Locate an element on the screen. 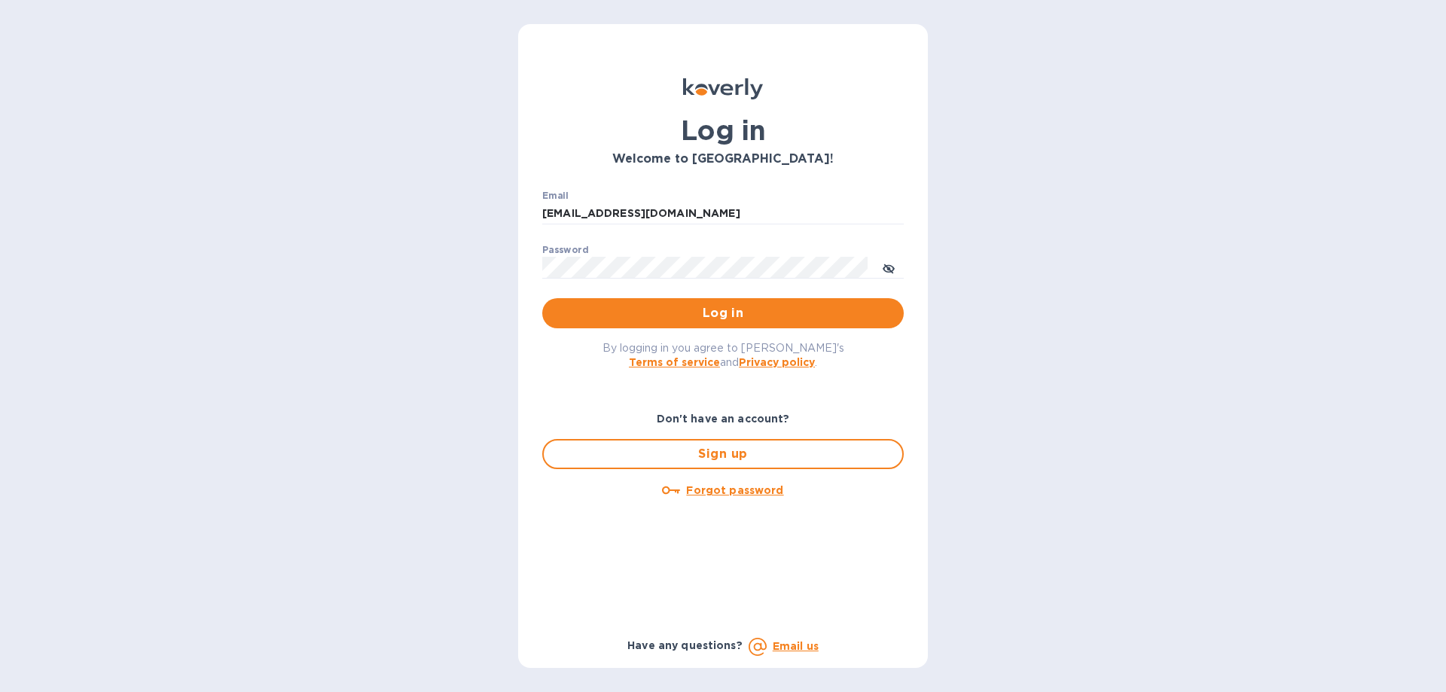  b: Terms of service is located at coordinates (674, 362).